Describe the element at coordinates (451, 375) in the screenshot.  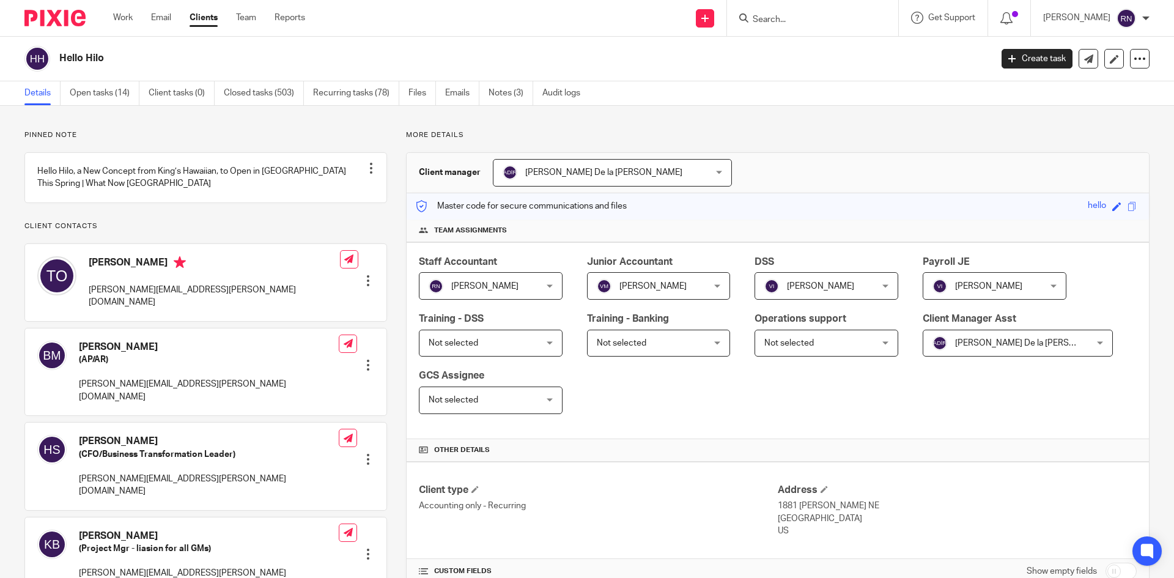
I see `span: GCS Assignee` at that location.